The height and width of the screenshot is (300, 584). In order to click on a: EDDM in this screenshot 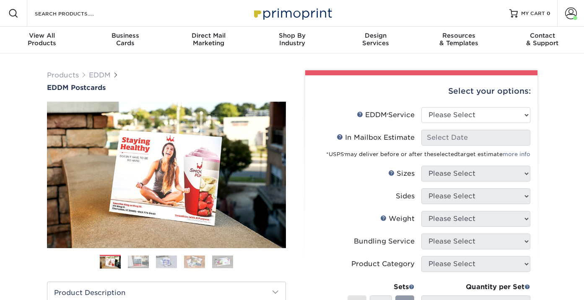, I will do `click(100, 75)`.